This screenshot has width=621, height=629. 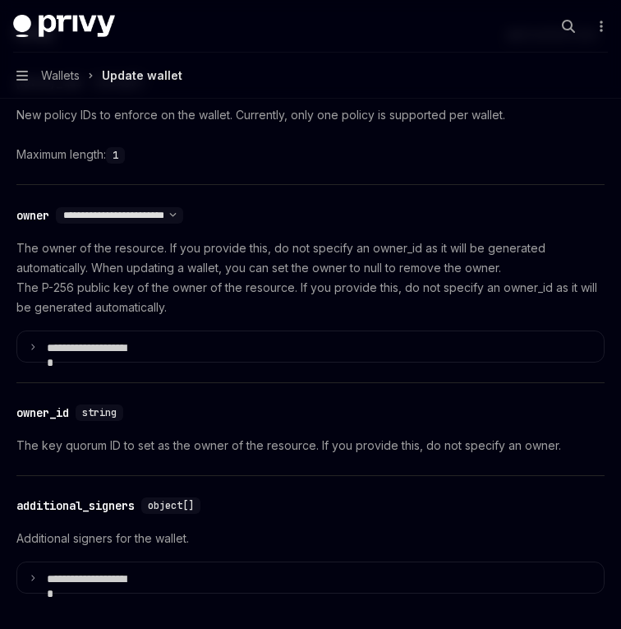 What do you see at coordinates (600, 26) in the screenshot?
I see `button: More actions` at bounding box center [600, 26].